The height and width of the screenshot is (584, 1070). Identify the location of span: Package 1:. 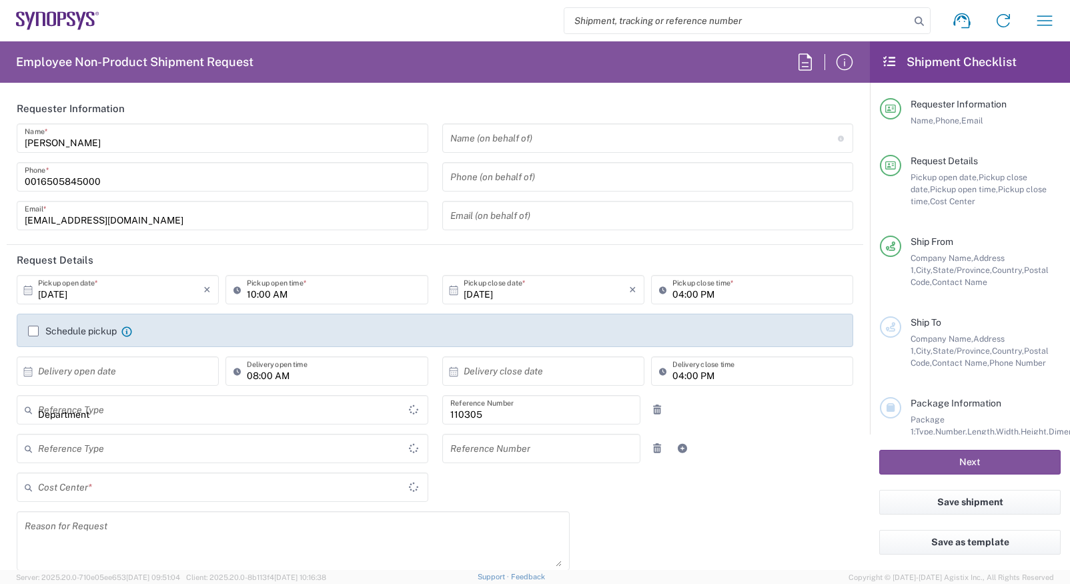
(927, 425).